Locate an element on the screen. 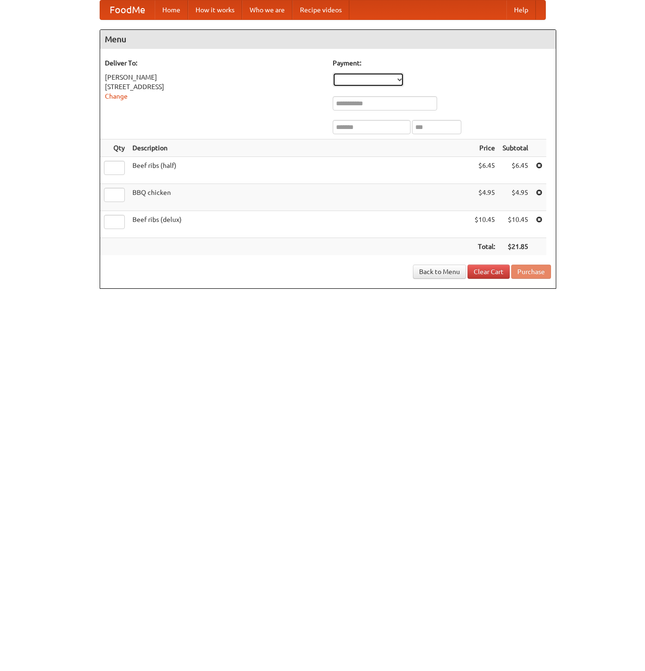 The height and width of the screenshot is (671, 645). a: Recipe videos is located at coordinates (321, 10).